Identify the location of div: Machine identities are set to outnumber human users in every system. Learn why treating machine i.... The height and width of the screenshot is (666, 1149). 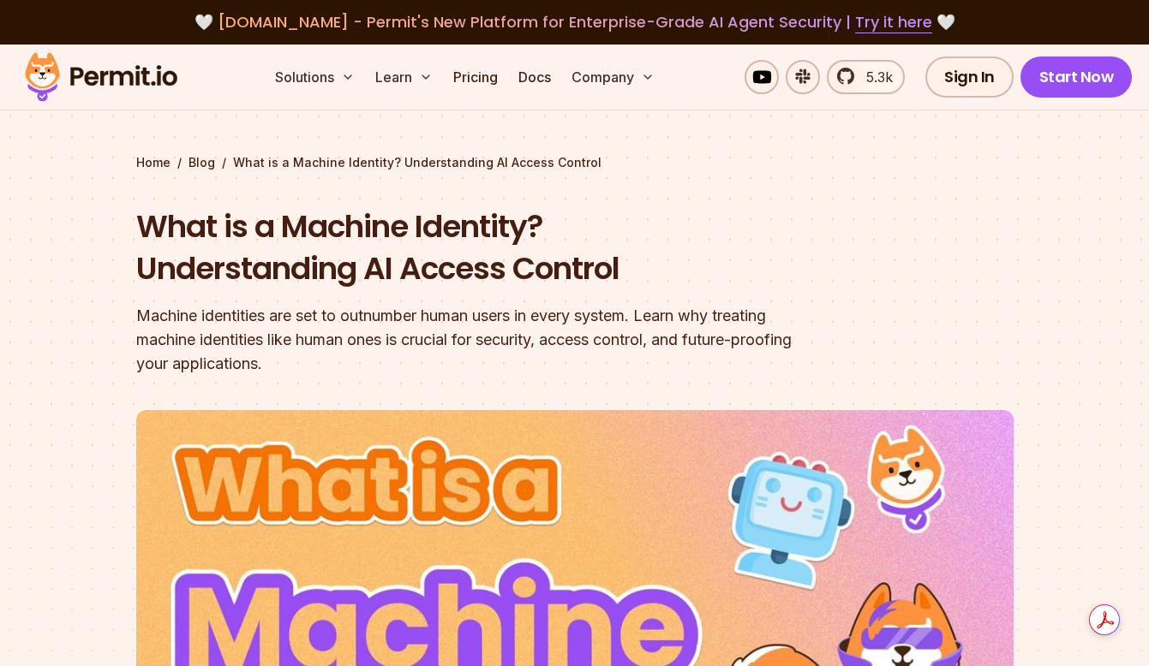
(465, 340).